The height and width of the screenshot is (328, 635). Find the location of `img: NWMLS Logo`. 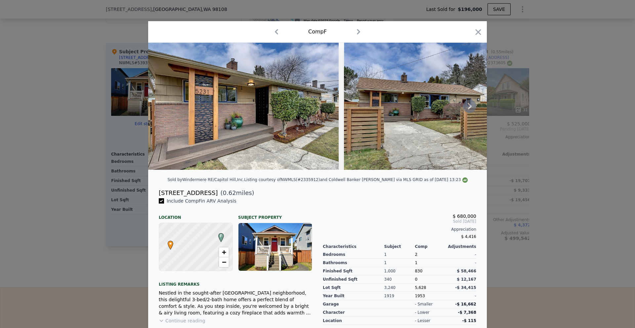

img: NWMLS Logo is located at coordinates (465, 180).